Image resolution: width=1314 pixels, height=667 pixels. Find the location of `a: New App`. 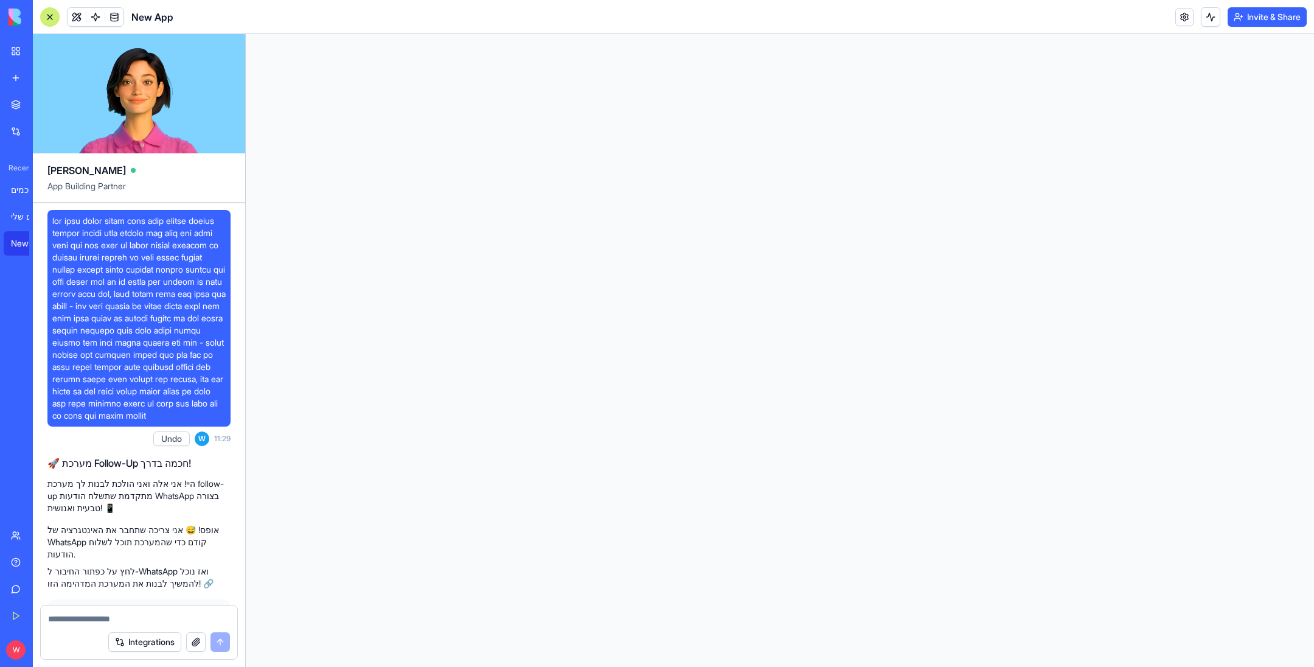

a: New App is located at coordinates (28, 243).